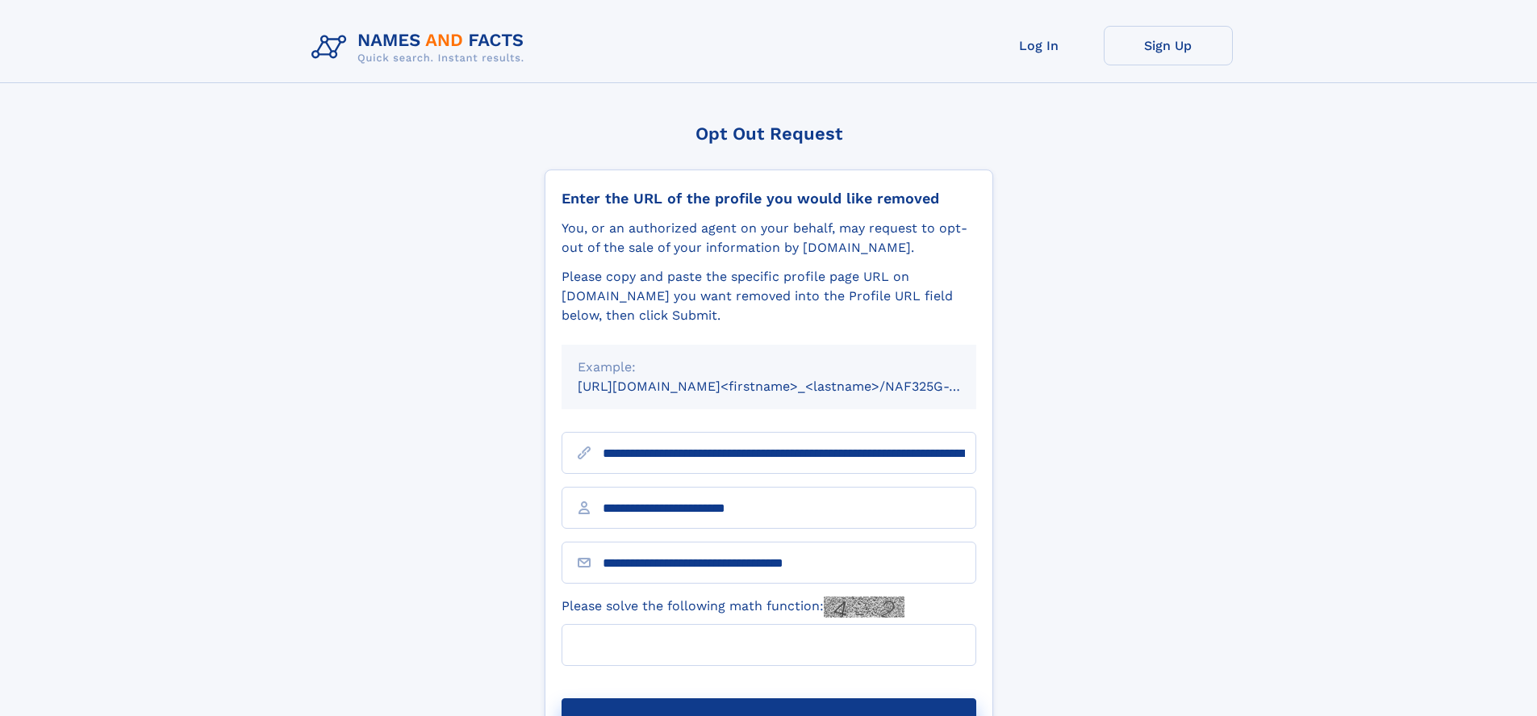 The image size is (1537, 716). What do you see at coordinates (769, 133) in the screenshot?
I see `div: Opt Out Request` at bounding box center [769, 133].